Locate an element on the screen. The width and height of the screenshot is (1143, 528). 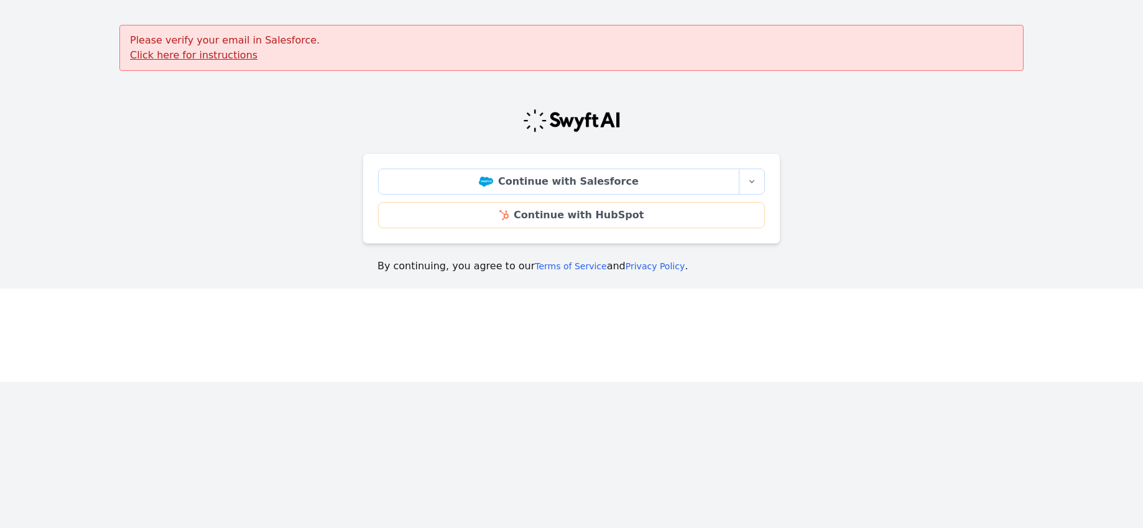
u: Click here for instructions is located at coordinates (193, 55).